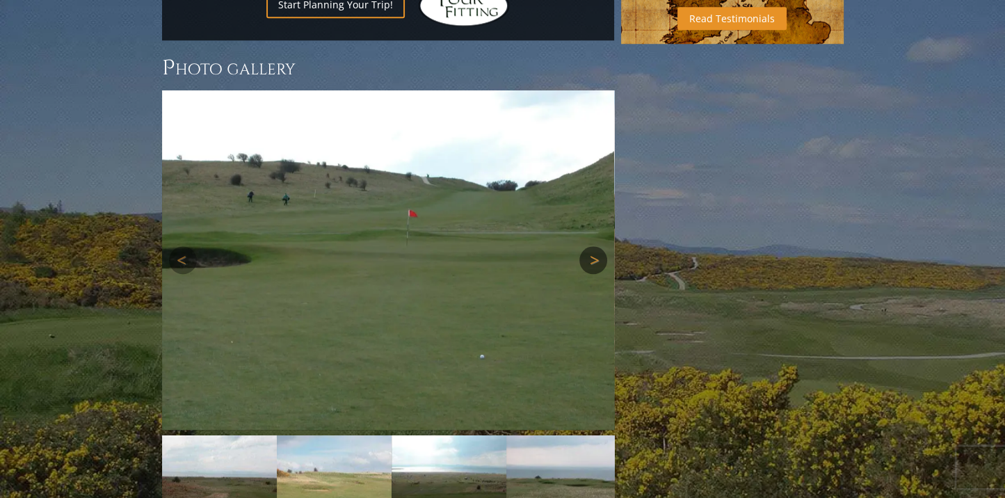 The image size is (1005, 498). Describe the element at coordinates (183, 260) in the screenshot. I see `a: Previous` at that location.